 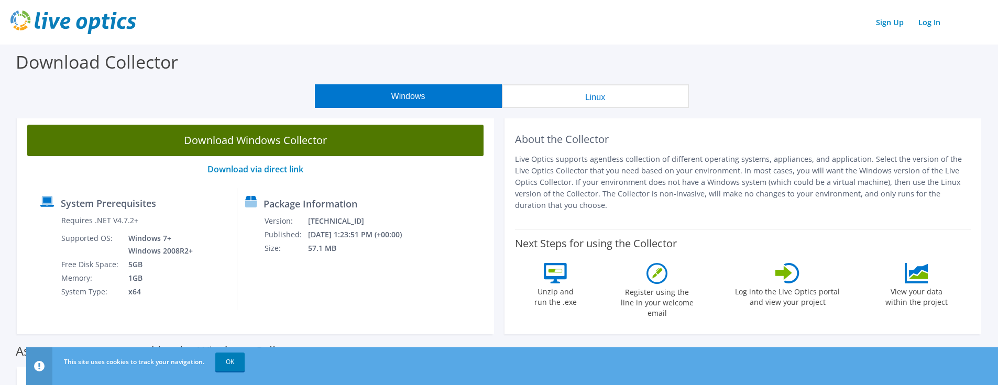 I want to click on button: Linux, so click(x=595, y=96).